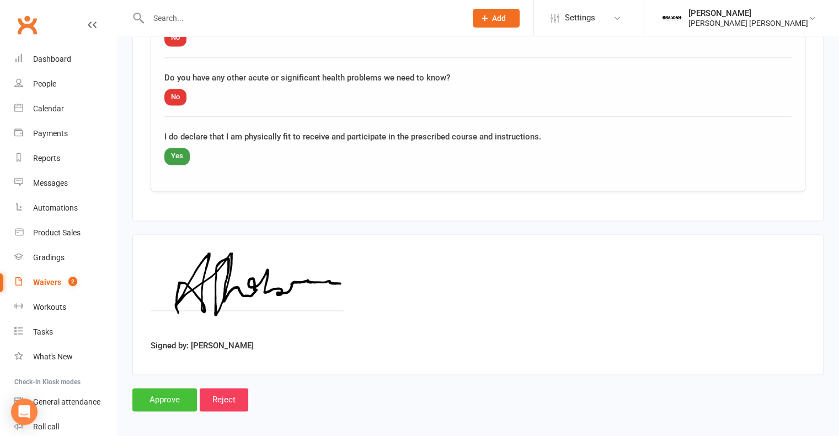  I want to click on div: People, so click(45, 84).